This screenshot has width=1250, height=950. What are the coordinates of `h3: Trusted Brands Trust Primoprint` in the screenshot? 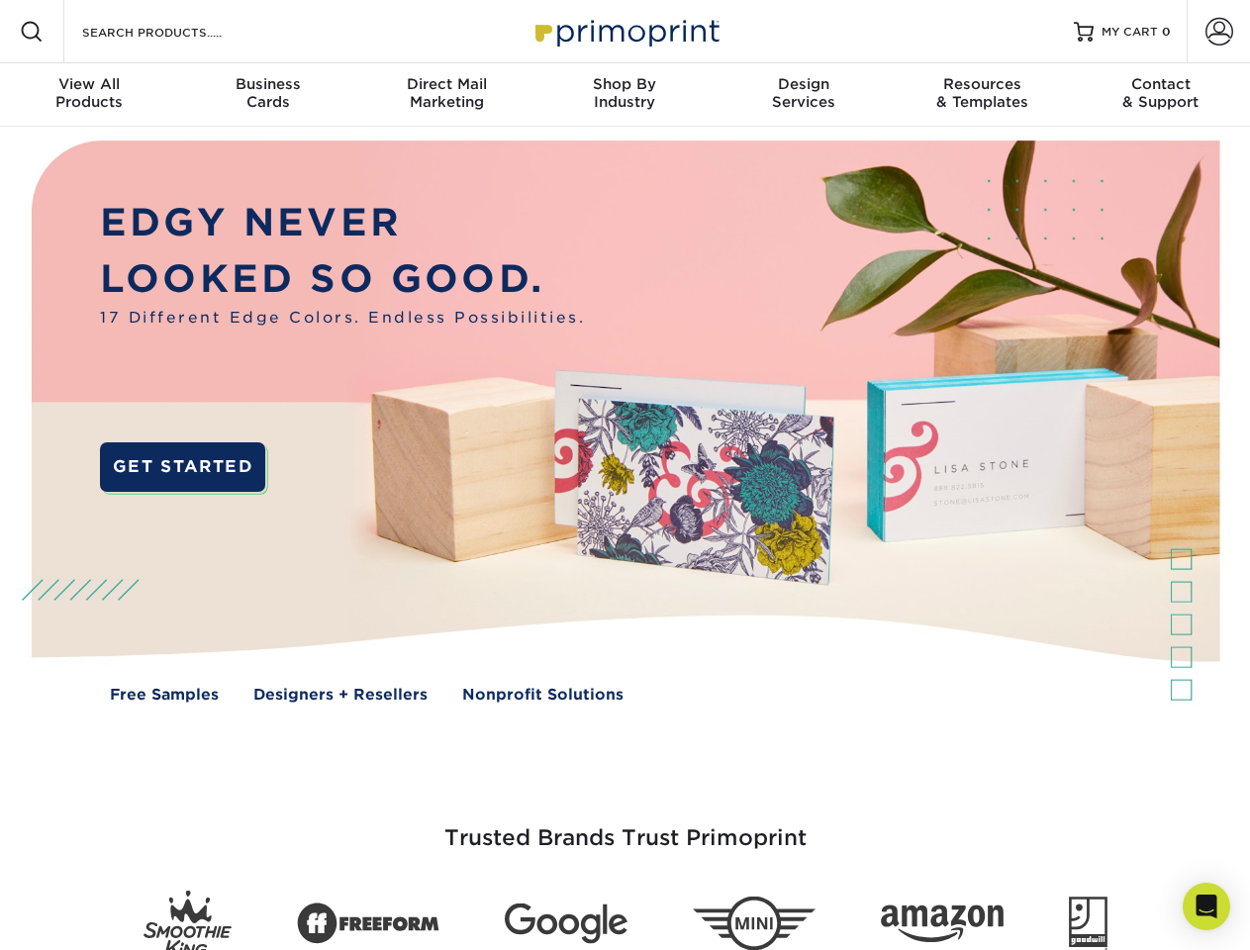 It's located at (625, 826).